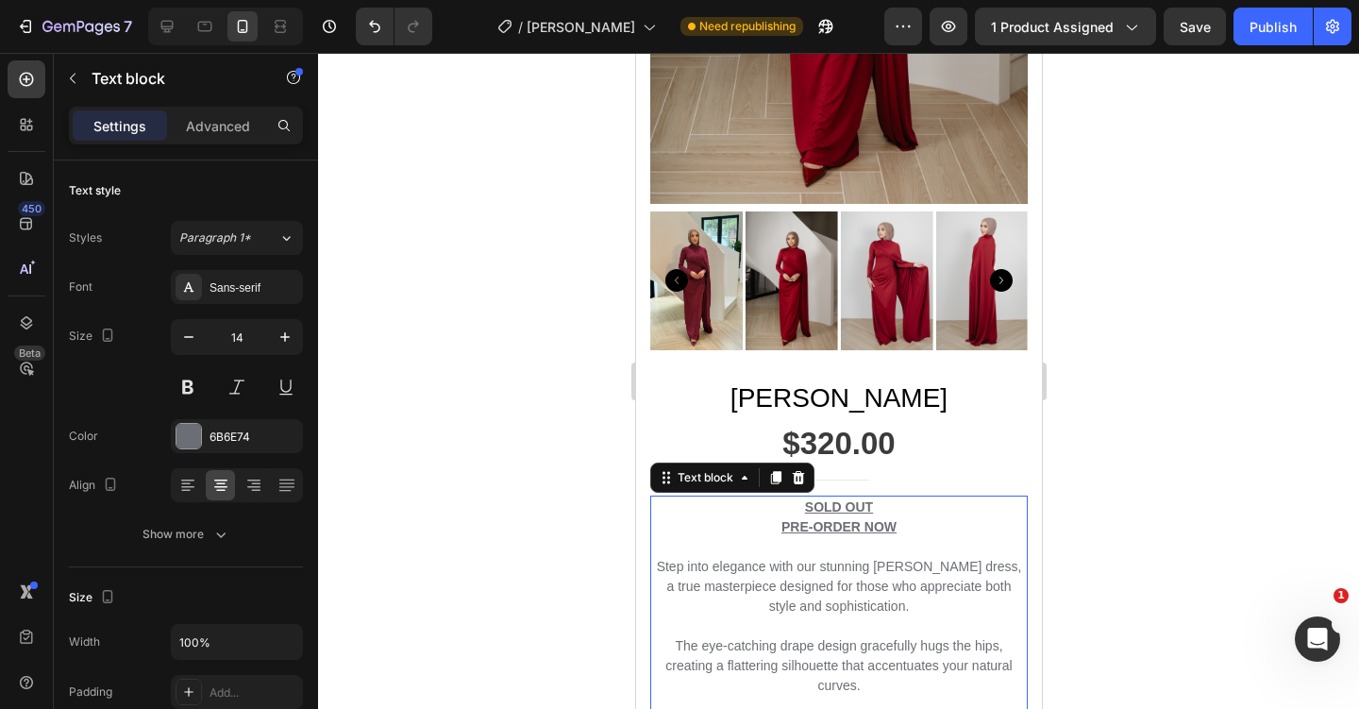  What do you see at coordinates (74, 26) in the screenshot?
I see `button: 7` at bounding box center [74, 26].